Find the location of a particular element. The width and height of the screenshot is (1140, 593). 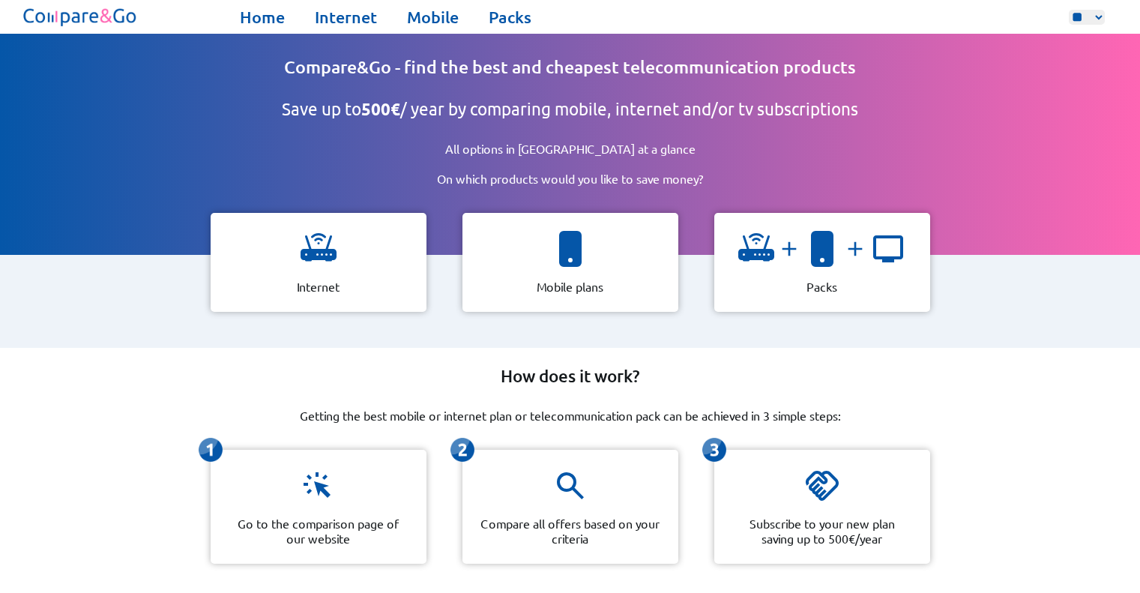

p: Subscribe to your new plan saving up to 500€/year is located at coordinates (822, 530).